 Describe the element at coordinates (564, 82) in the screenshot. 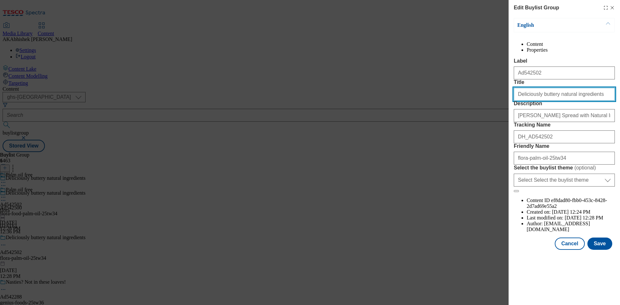

I see `label: Title` at that location.